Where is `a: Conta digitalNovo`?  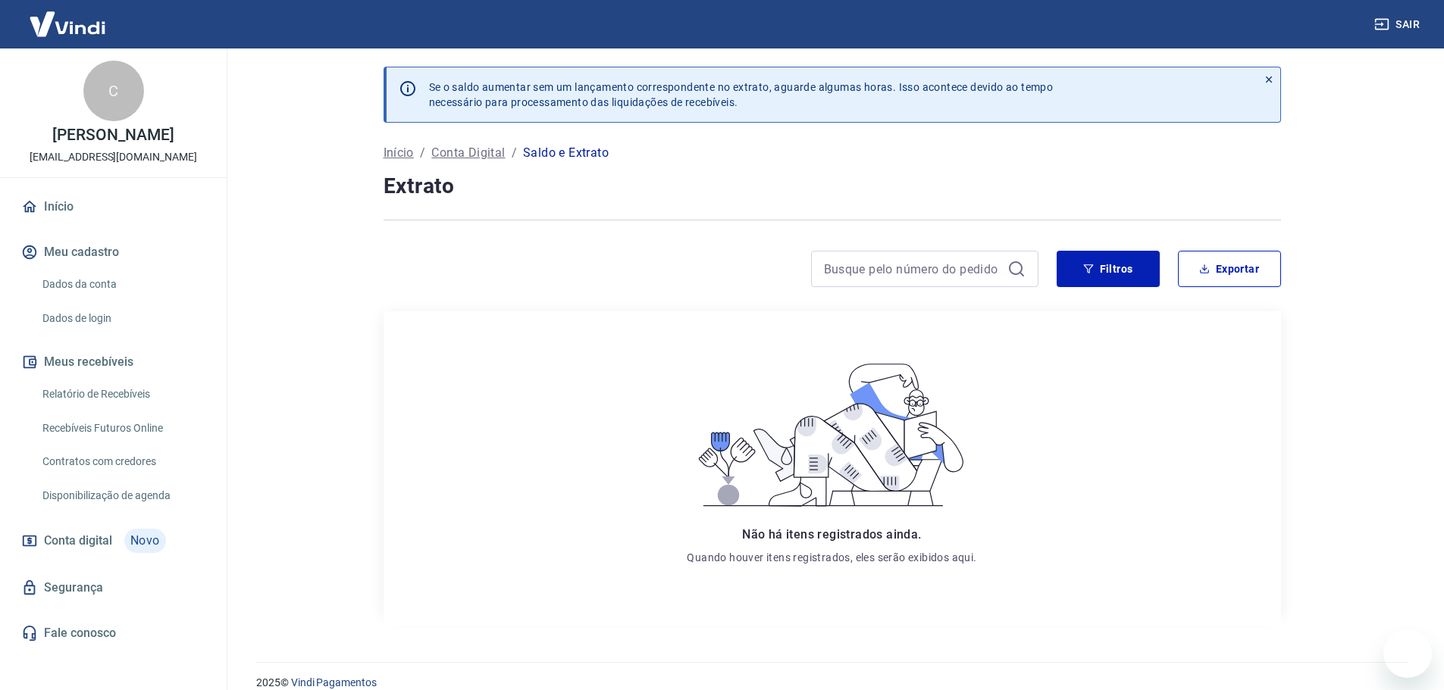
a: Conta digitalNovo is located at coordinates (113, 541).